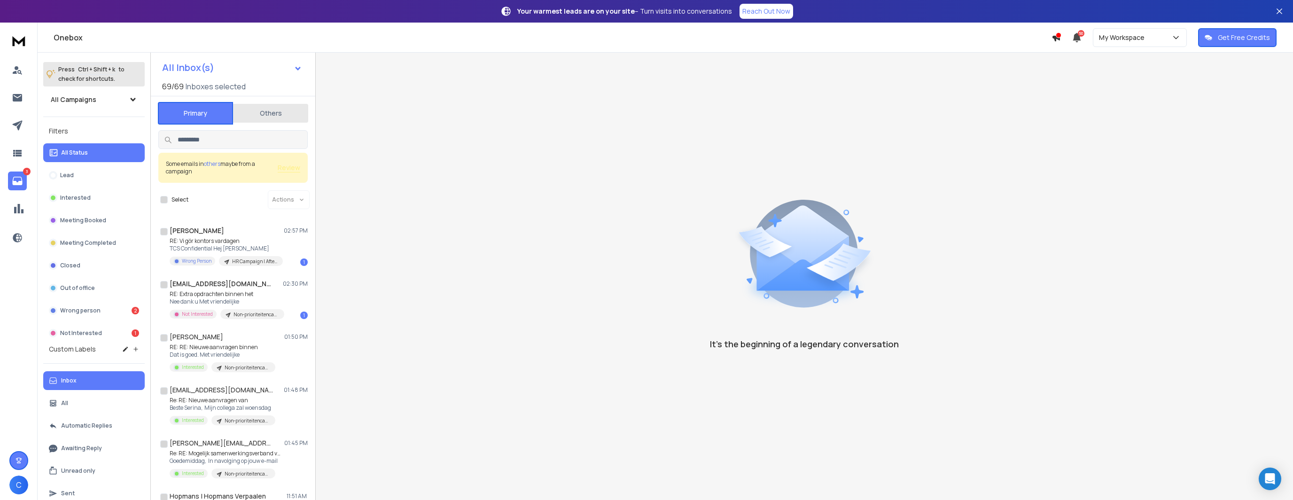 This screenshot has height=500, width=1293. I want to click on h1: All Inbox(s), so click(188, 68).